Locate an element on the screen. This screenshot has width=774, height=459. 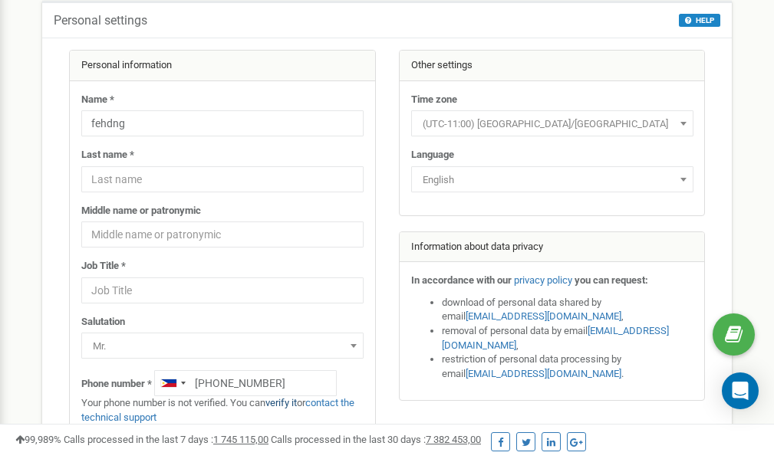
li: removal of personal data by email , is located at coordinates (567, 338).